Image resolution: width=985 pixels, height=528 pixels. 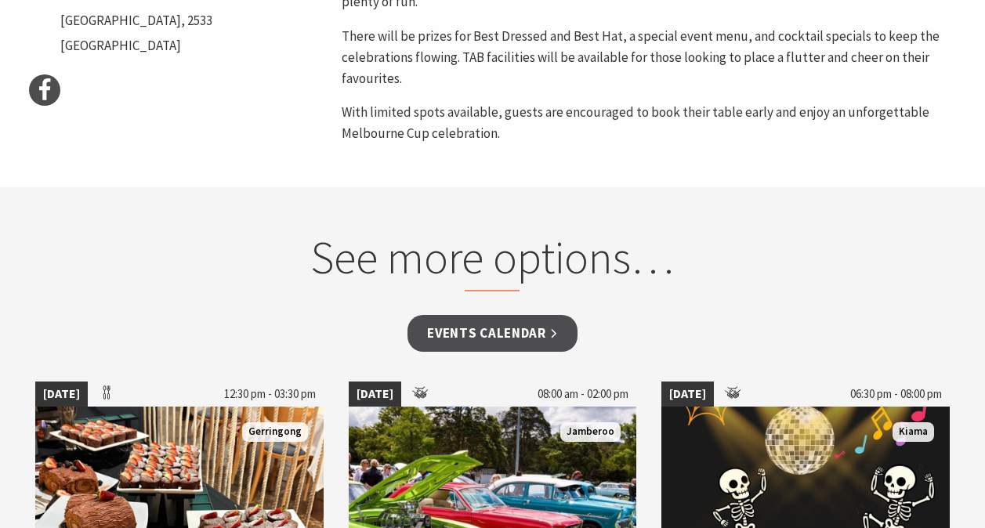 What do you see at coordinates (275, 432) in the screenshot?
I see `span: Gerringong` at bounding box center [275, 432].